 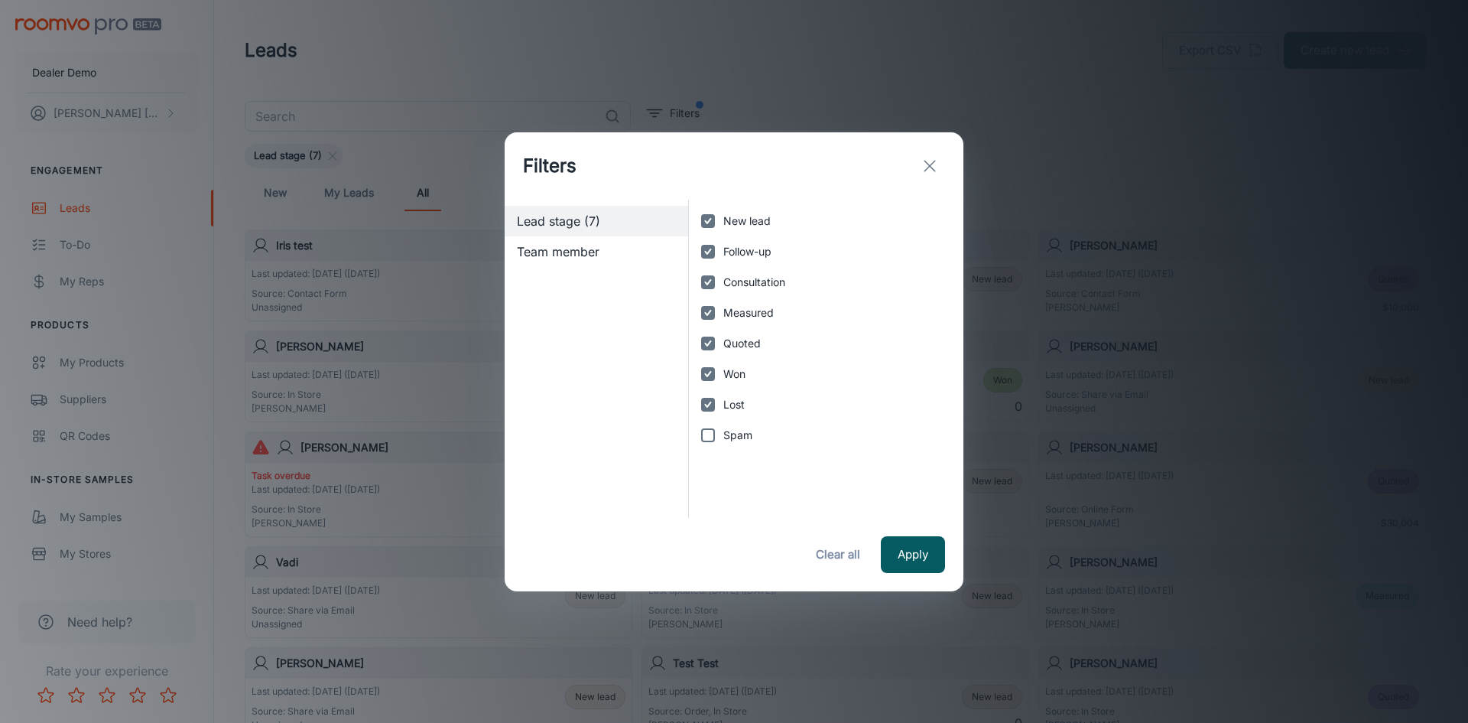 I want to click on div: Lead stage (7), so click(x=596, y=221).